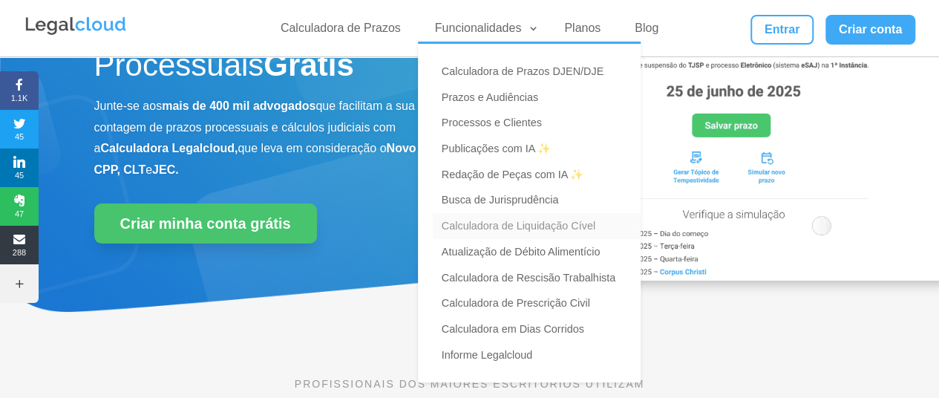 The height and width of the screenshot is (398, 939). I want to click on a: Planos, so click(582, 31).